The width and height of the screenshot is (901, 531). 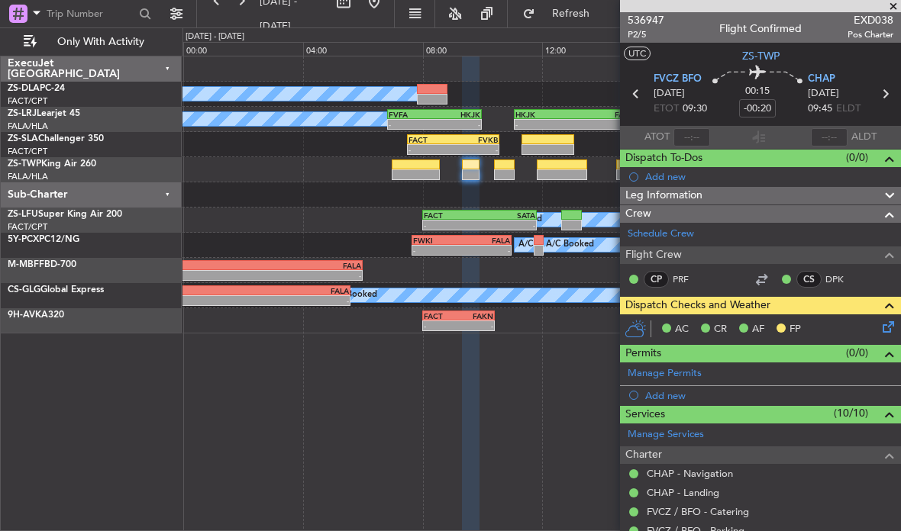 What do you see at coordinates (656, 279) in the screenshot?
I see `div: CP` at bounding box center [656, 279].